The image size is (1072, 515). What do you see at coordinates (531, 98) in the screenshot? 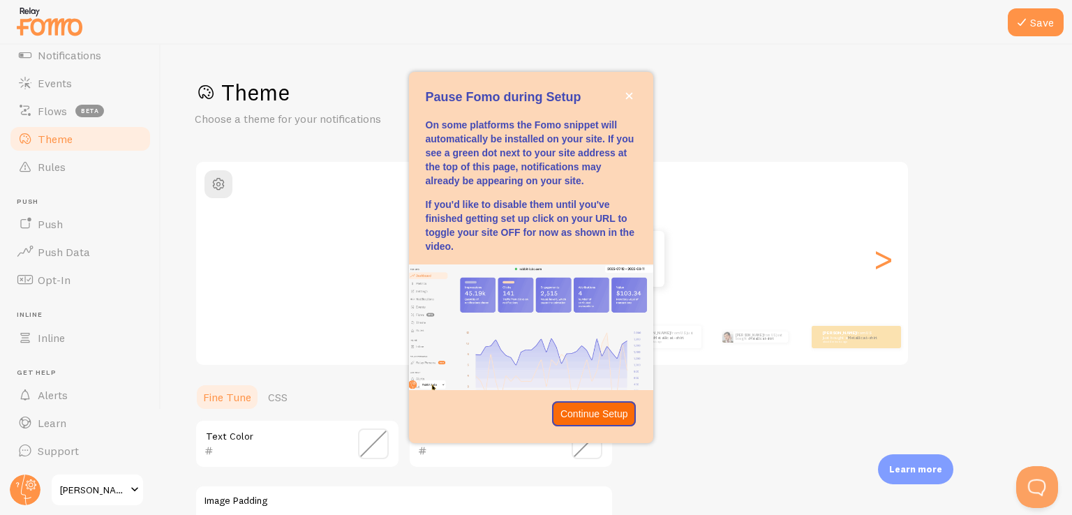
I see `p: Pause Fomo during Setup` at bounding box center [531, 98].